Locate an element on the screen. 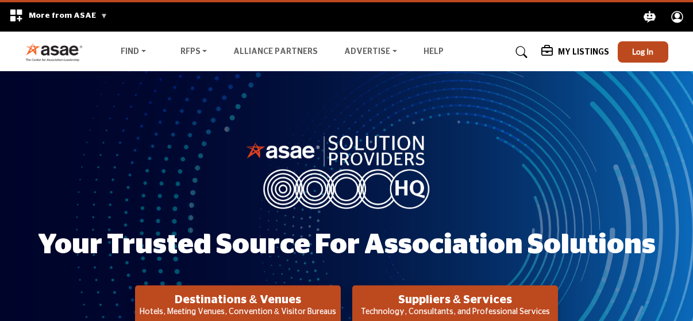 The image size is (693, 321). a: Search is located at coordinates (520, 52).